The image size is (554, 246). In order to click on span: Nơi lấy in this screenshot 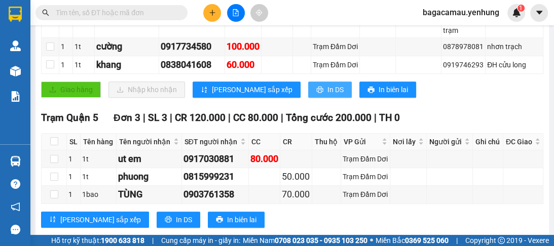, I will do `click(405, 142)`.